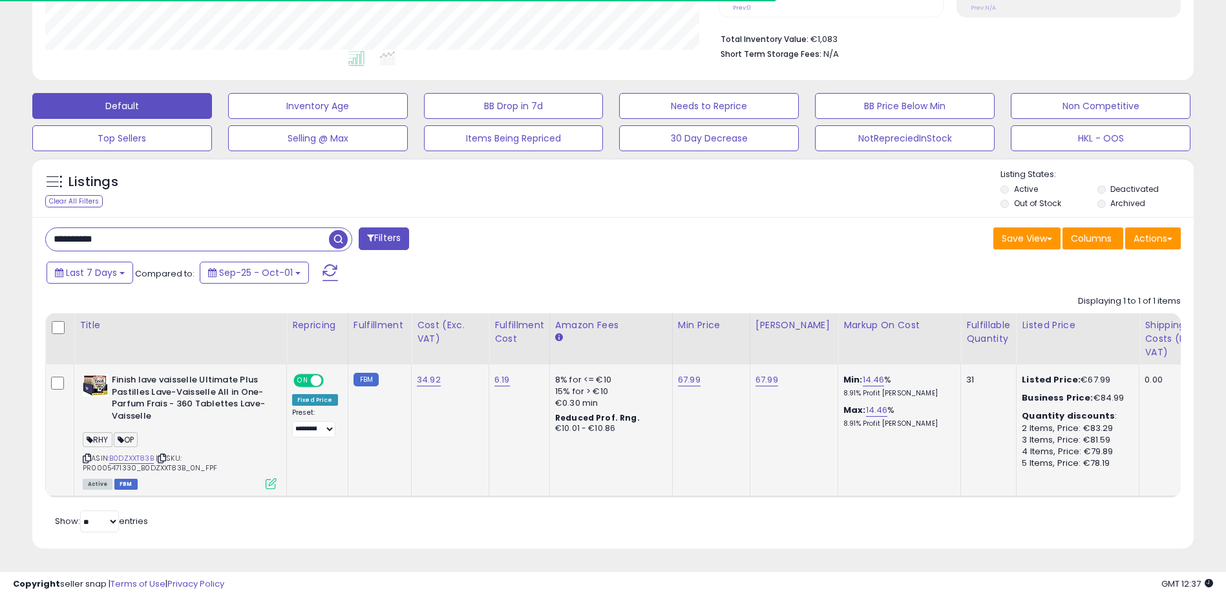  Describe the element at coordinates (711, 325) in the screenshot. I see `div: Min Price` at that location.